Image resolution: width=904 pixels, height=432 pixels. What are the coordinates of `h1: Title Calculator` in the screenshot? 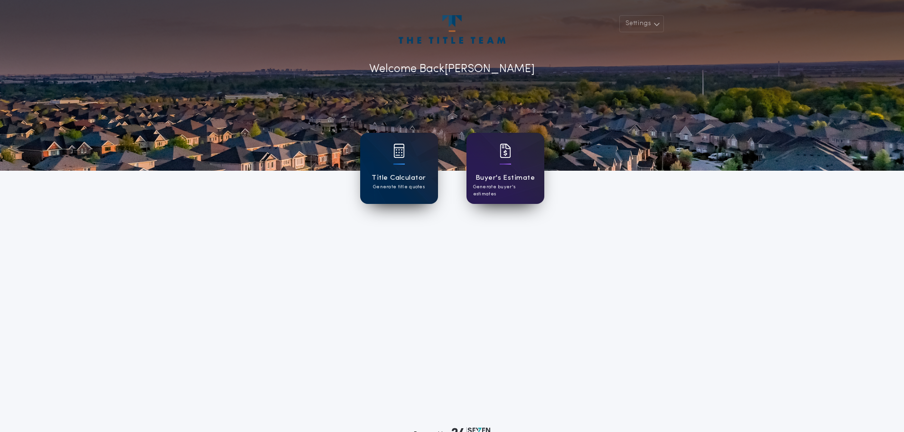 It's located at (399, 178).